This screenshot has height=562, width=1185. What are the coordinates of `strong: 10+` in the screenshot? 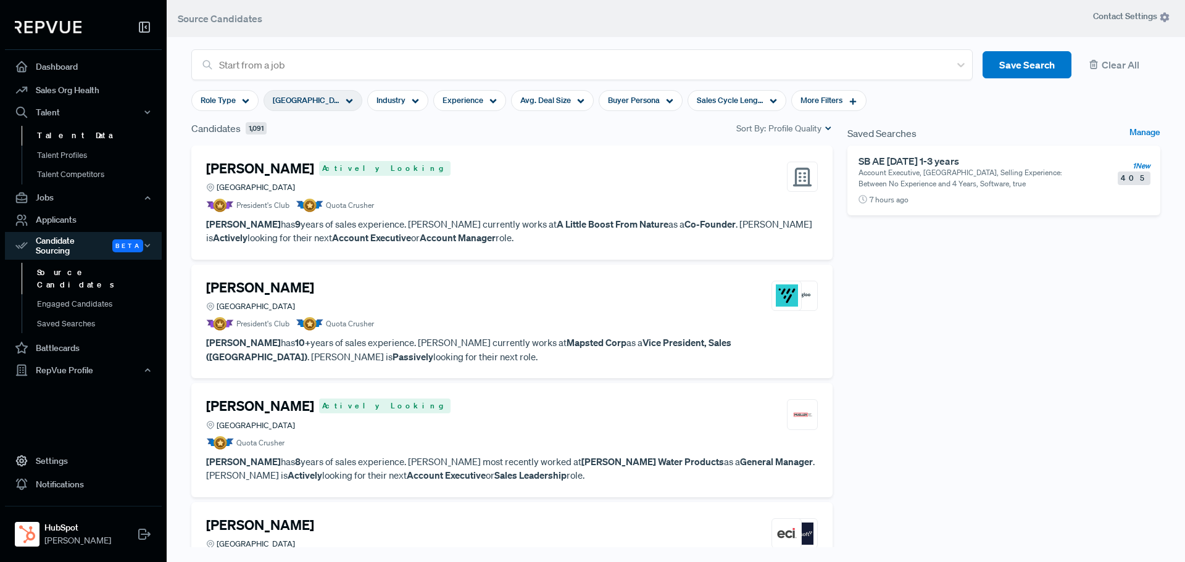 It's located at (302, 342).